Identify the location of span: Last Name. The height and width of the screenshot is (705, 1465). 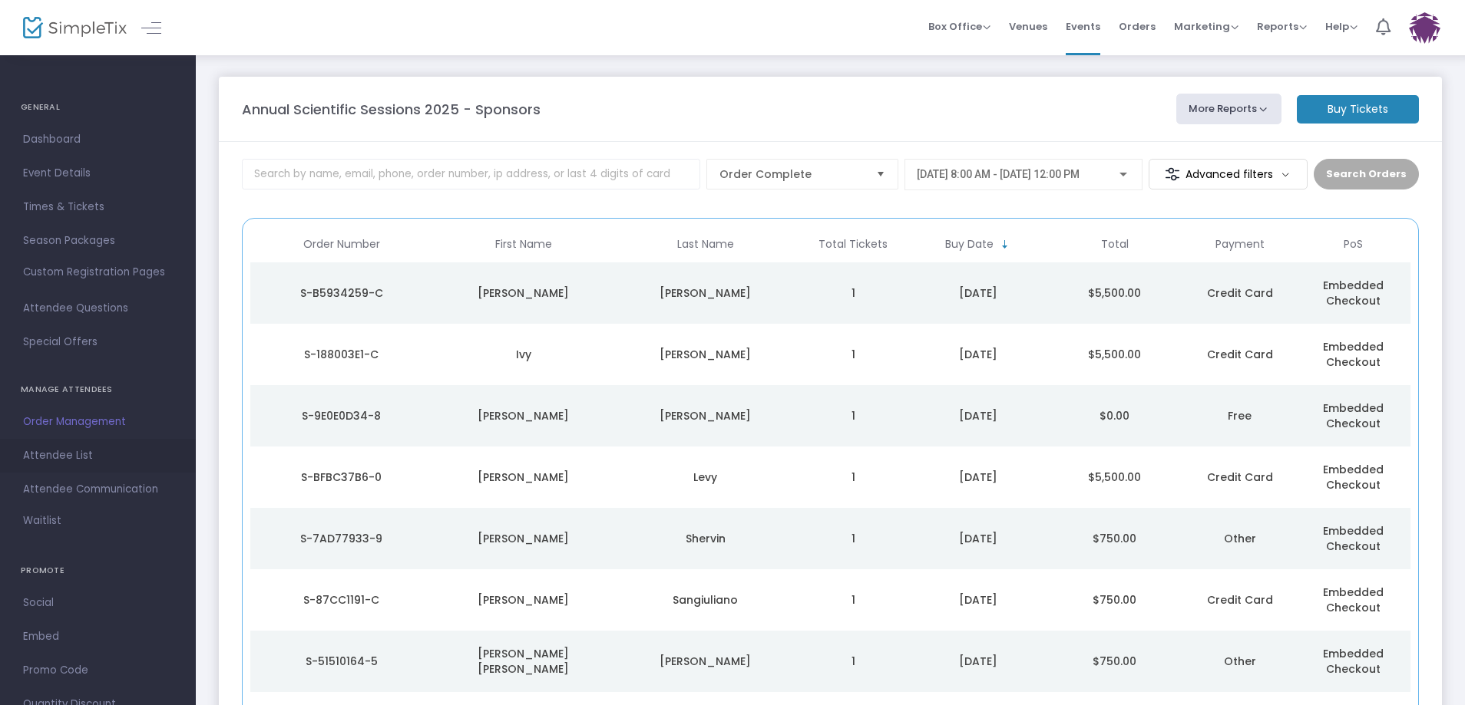
(705, 244).